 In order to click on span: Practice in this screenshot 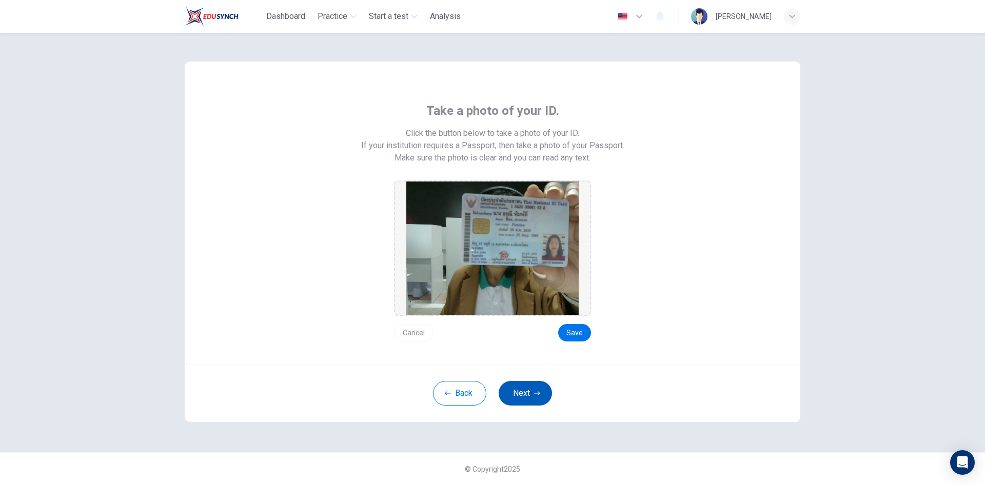, I will do `click(333, 16)`.